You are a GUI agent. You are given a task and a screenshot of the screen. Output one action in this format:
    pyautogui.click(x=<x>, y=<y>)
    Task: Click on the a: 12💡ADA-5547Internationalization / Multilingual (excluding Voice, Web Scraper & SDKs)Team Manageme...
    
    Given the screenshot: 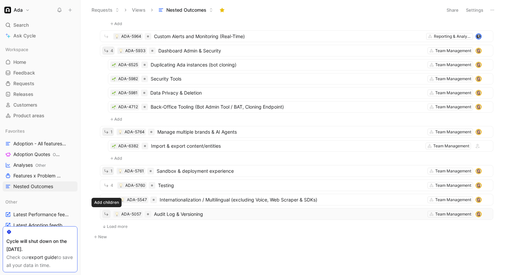 What is the action you would take?
    pyautogui.click(x=297, y=199)
    